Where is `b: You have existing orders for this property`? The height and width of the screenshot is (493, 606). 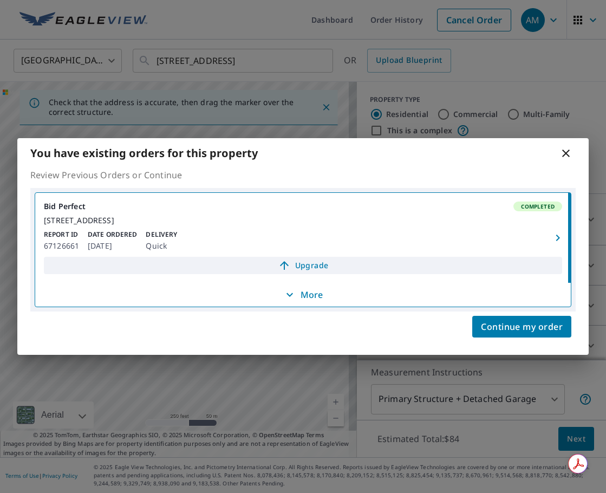 b: You have existing orders for this property is located at coordinates (144, 153).